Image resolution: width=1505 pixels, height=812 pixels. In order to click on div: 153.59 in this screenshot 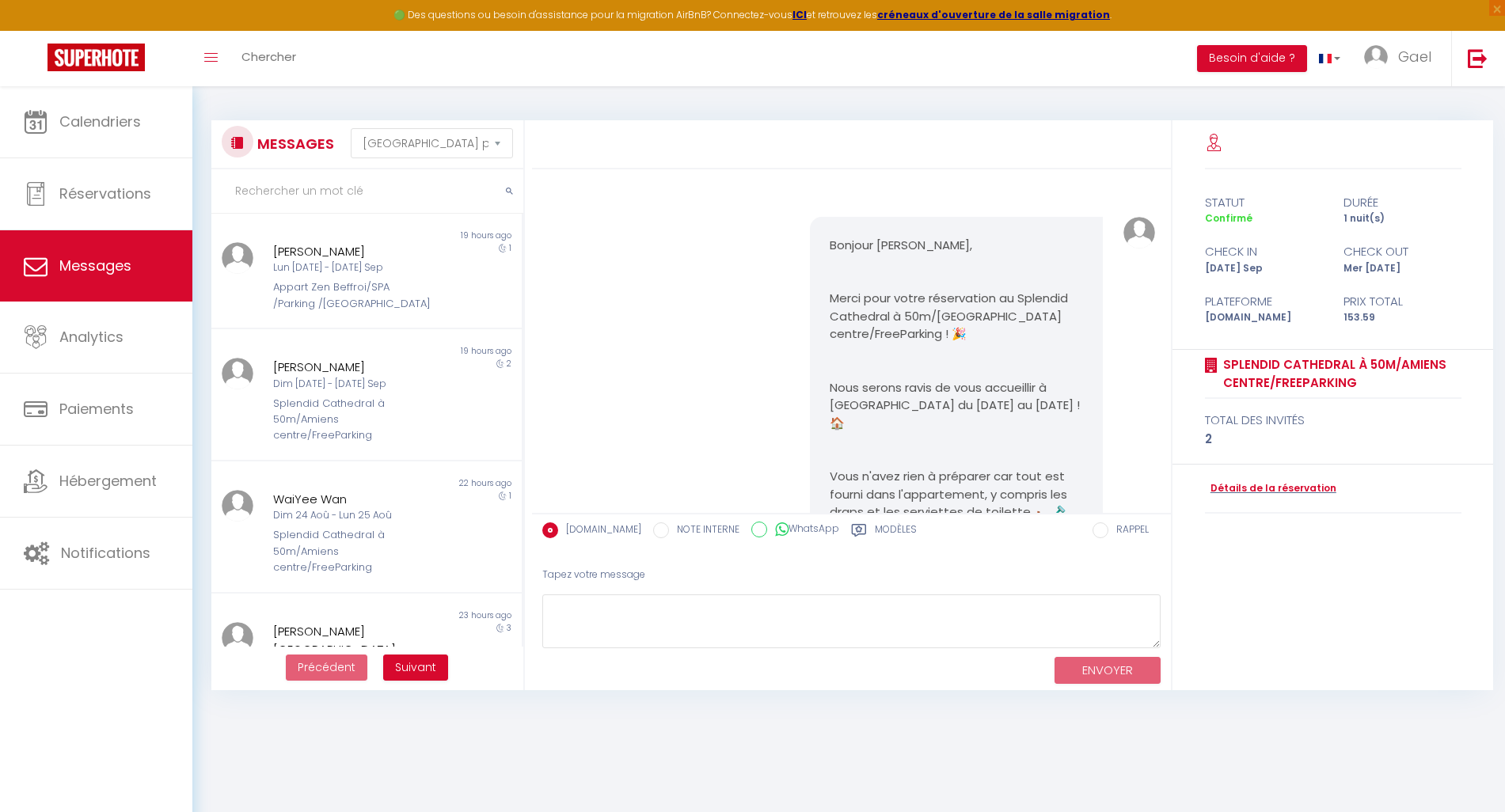, I will do `click(1403, 317)`.